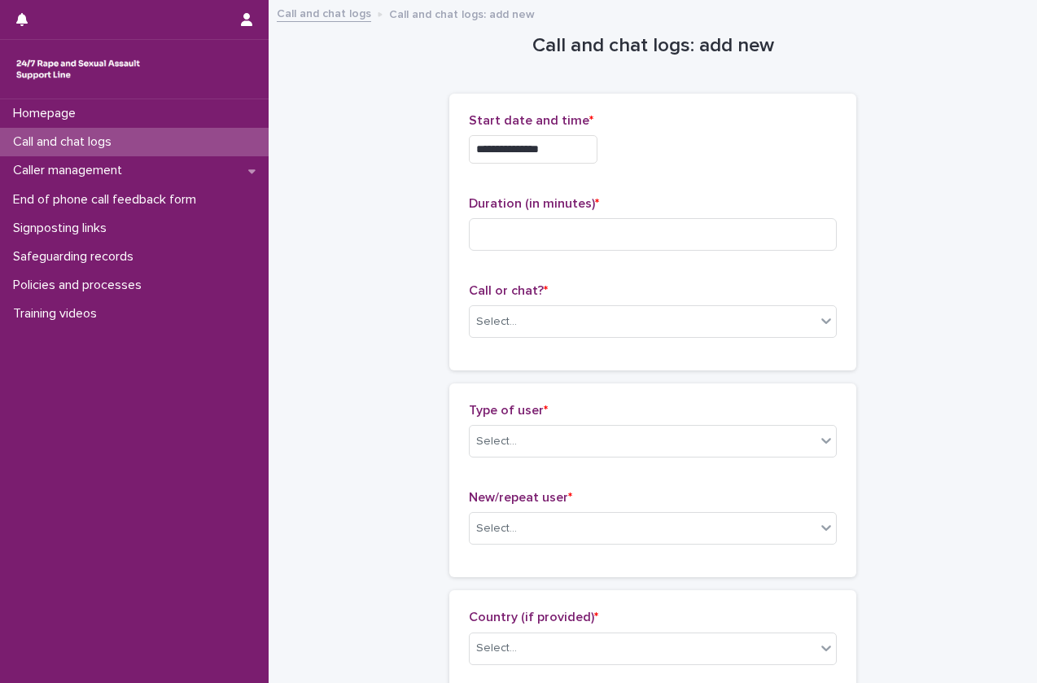 The height and width of the screenshot is (683, 1037). What do you see at coordinates (65, 142) in the screenshot?
I see `p: Call and chat logs` at bounding box center [65, 142].